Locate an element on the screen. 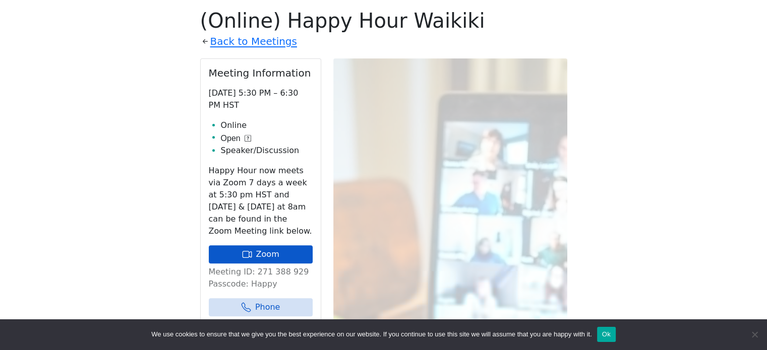 The image size is (767, 350). li: Speaker/Discussion is located at coordinates (267, 151).